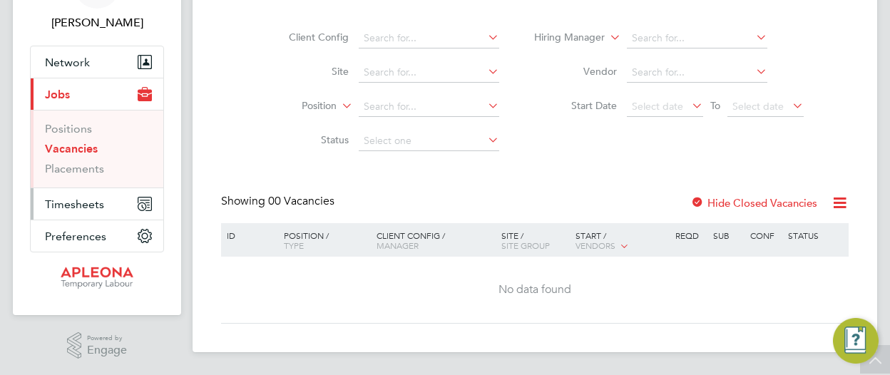  I want to click on a: Go to home page, so click(97, 278).